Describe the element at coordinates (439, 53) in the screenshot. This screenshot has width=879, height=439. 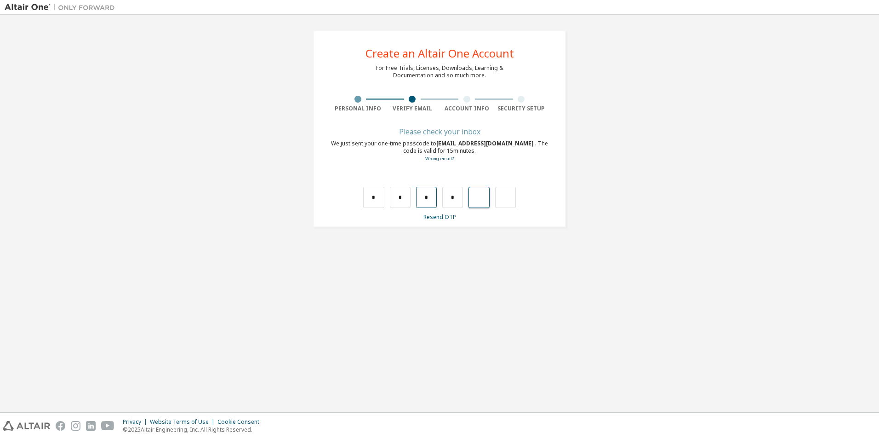
I see `div: Create an Altair One Account` at that location.